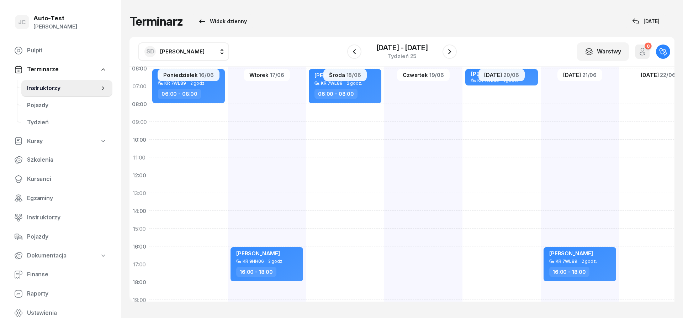 The image size is (683, 318). Describe the element at coordinates (140, 175) in the screenshot. I see `div: 12:00` at that location.